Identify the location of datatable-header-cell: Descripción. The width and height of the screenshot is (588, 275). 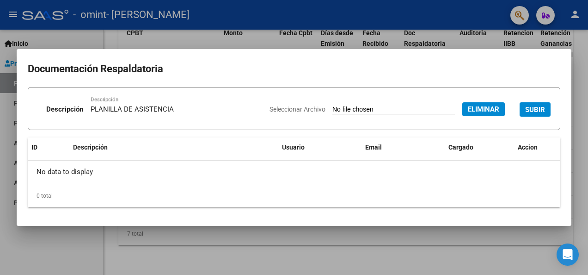
(174, 147).